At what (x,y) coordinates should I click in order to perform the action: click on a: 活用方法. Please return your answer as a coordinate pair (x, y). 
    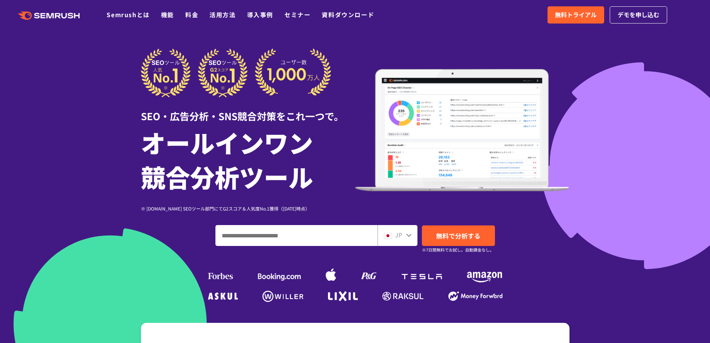
    Looking at the image, I should click on (223, 15).